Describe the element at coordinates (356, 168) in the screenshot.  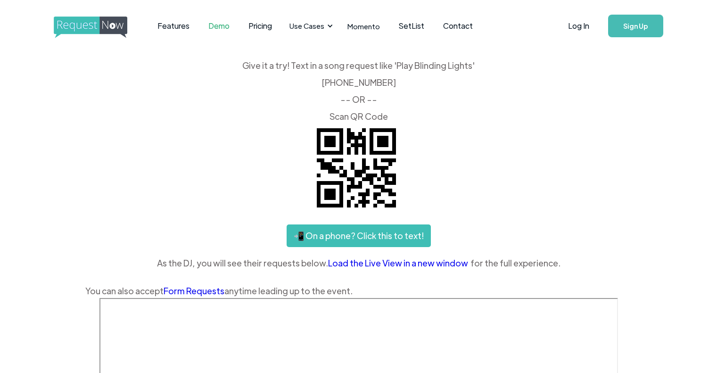
I see `img: QR code` at that location.